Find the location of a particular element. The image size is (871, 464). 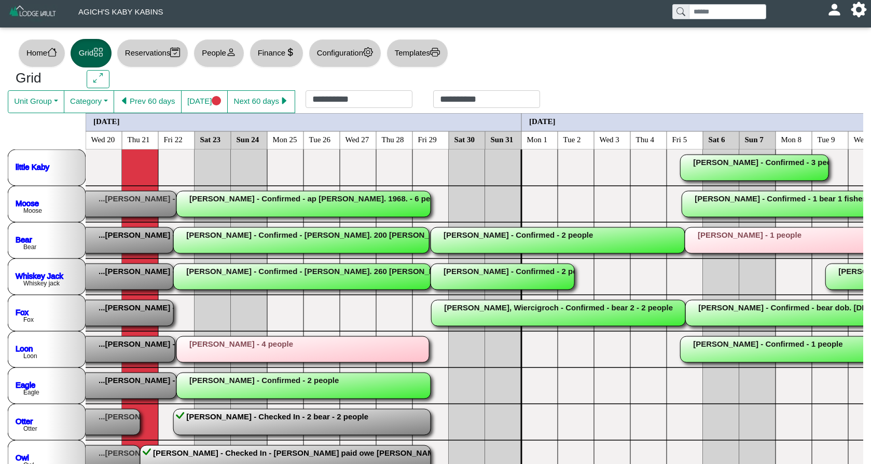

button: Homehouse is located at coordinates (41, 53).